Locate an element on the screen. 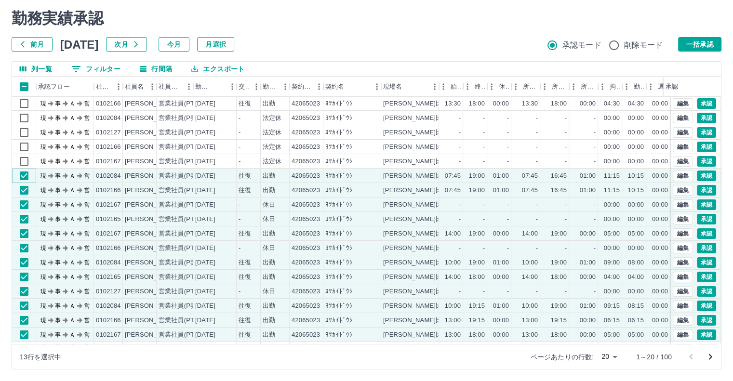  div: 01:00 is located at coordinates (588, 190).